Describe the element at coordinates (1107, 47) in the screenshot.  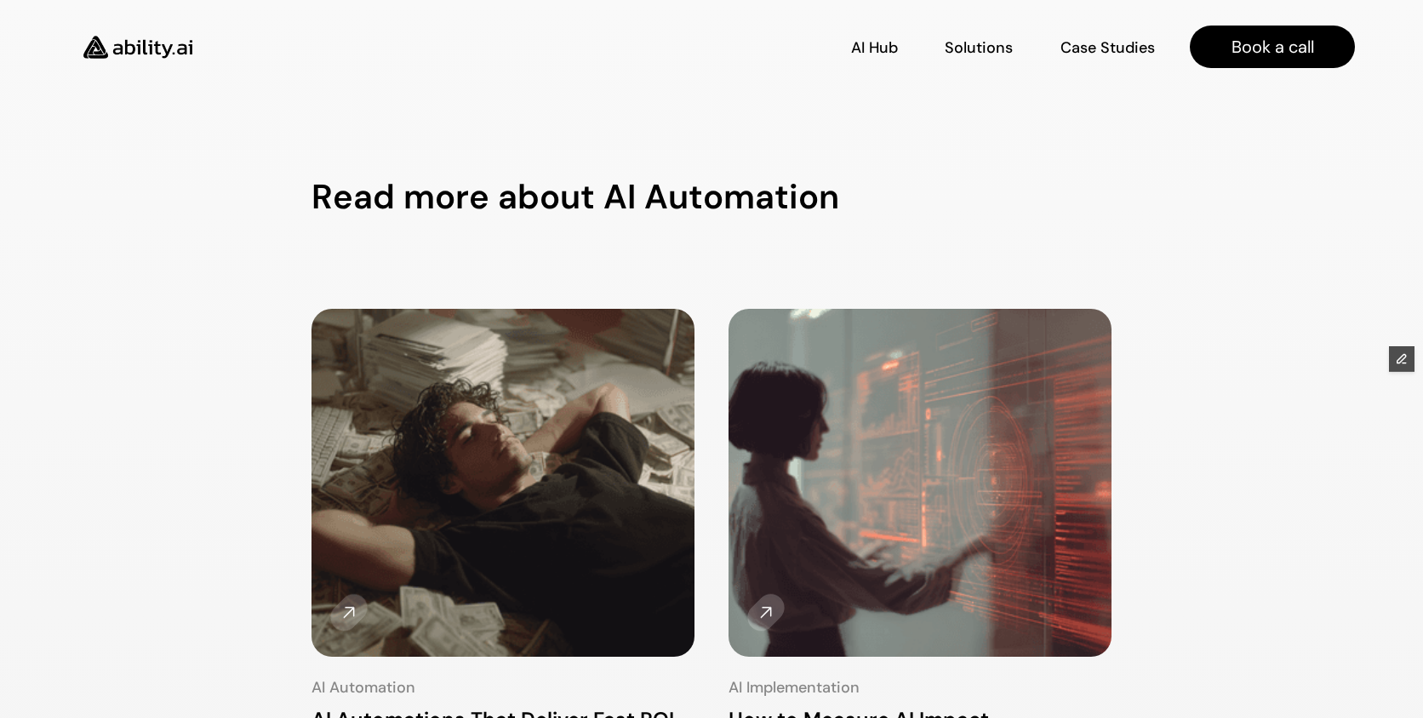
I see `a: Case Studies` at that location.